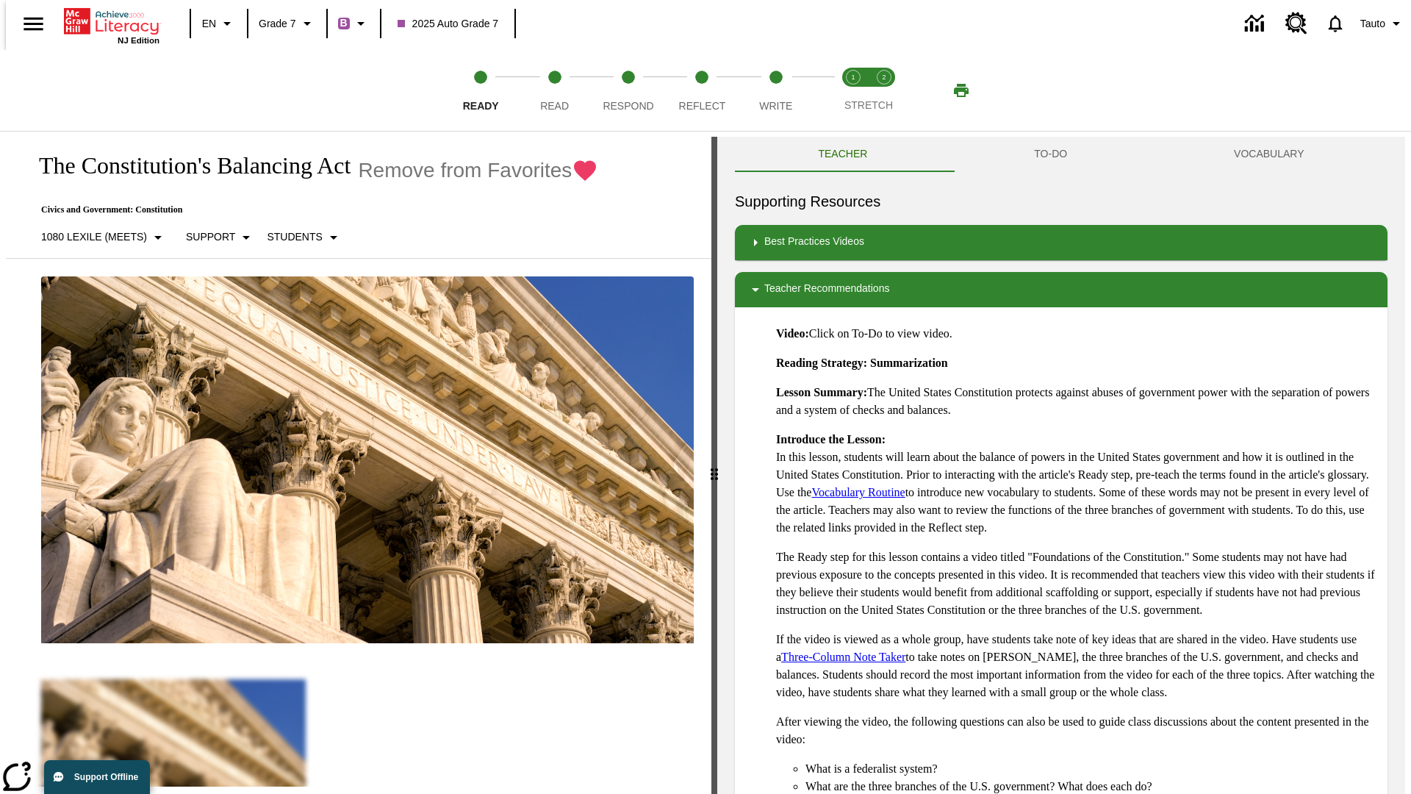 This screenshot has width=1411, height=794. What do you see at coordinates (478, 170) in the screenshot?
I see `button: Remove from Favorites - The Constitution's Balancing Act` at bounding box center [478, 170].